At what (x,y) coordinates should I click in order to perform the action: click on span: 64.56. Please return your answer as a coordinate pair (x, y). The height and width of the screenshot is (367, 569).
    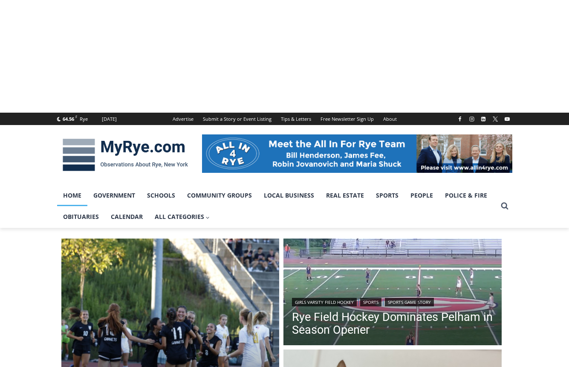
    Looking at the image, I should click on (68, 119).